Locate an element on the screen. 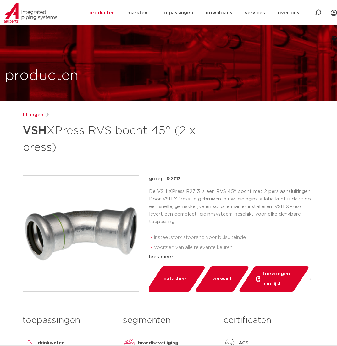 The width and height of the screenshot is (337, 346). h1: XPress RVS bocht 45° (2 x press) is located at coordinates (119, 138).